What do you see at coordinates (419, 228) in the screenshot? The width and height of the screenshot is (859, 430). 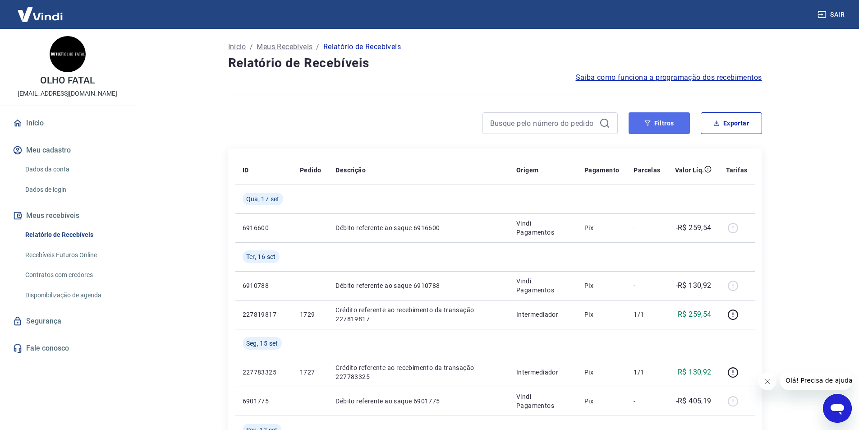 I see `p: Débito referente ao saque 6916600` at bounding box center [419, 228].